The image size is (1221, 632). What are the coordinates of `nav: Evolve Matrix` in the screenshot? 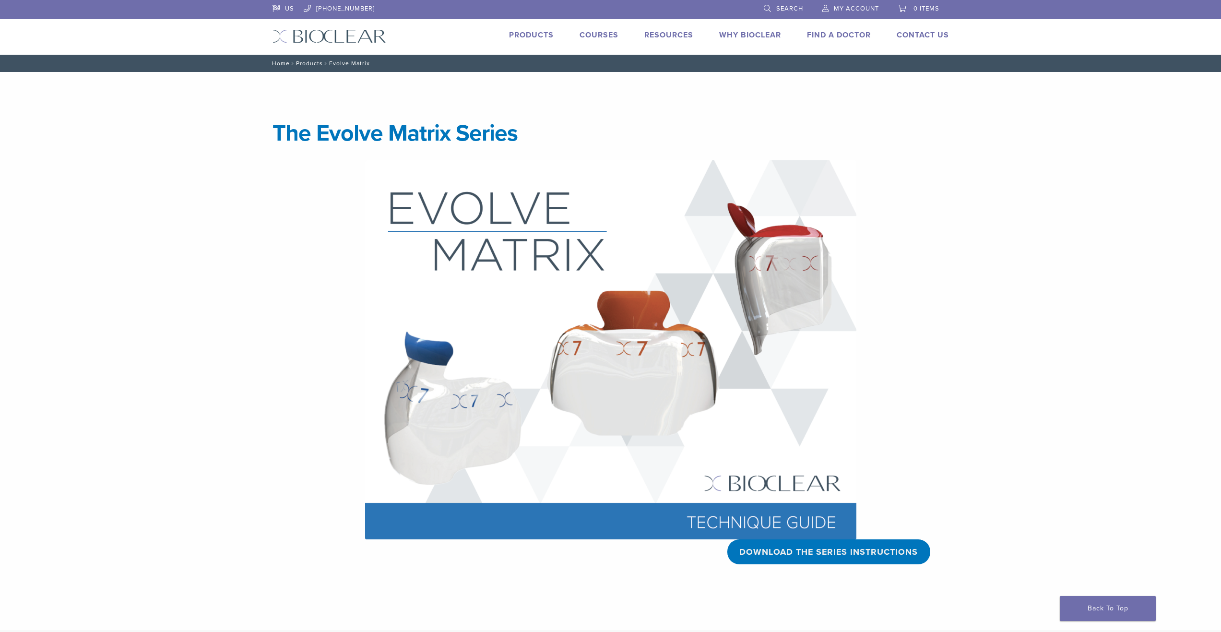 It's located at (611, 63).